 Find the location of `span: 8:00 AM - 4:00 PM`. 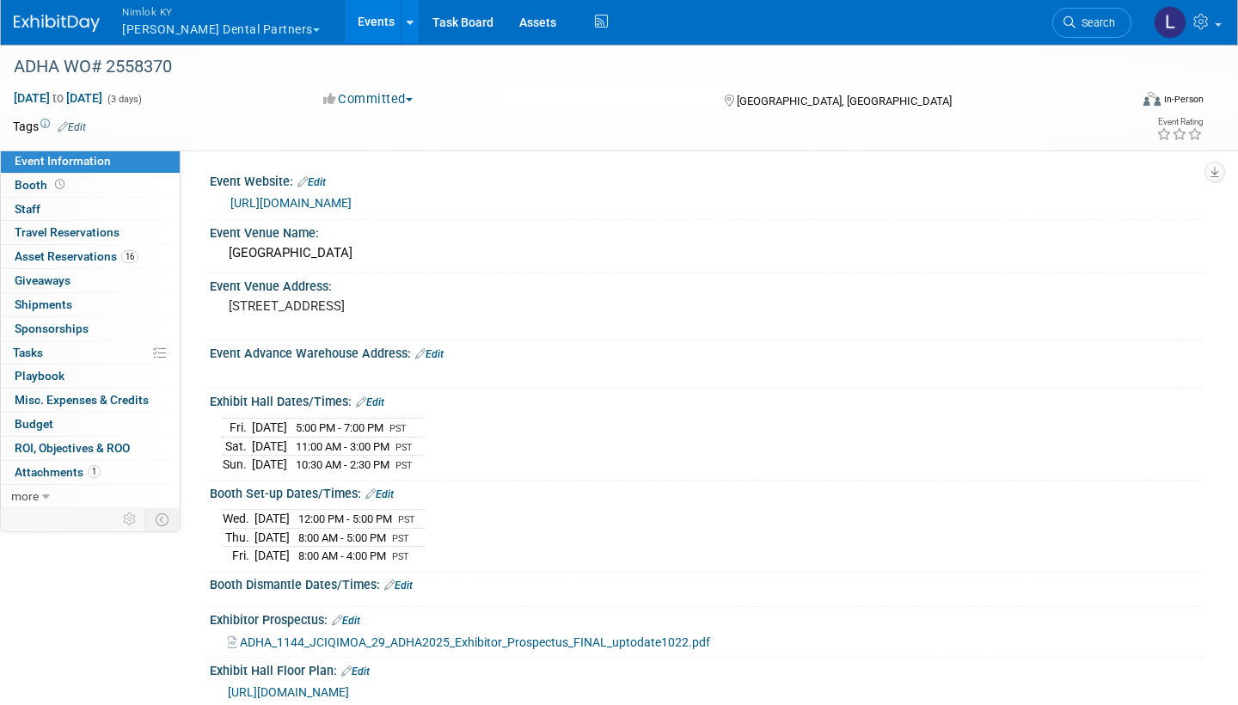

span: 8:00 AM - 4:00 PM is located at coordinates (342, 556).